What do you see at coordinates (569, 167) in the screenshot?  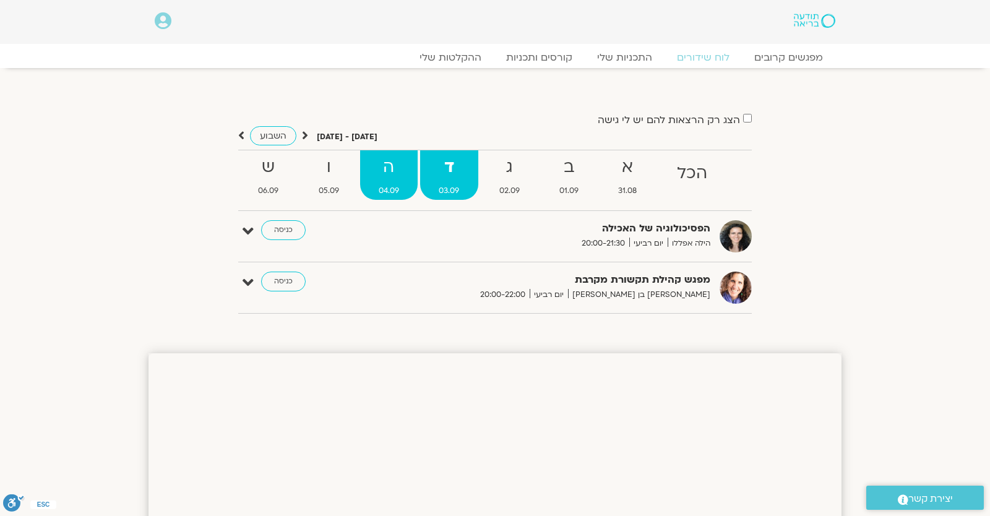 I see `strong: ב` at bounding box center [569, 167].